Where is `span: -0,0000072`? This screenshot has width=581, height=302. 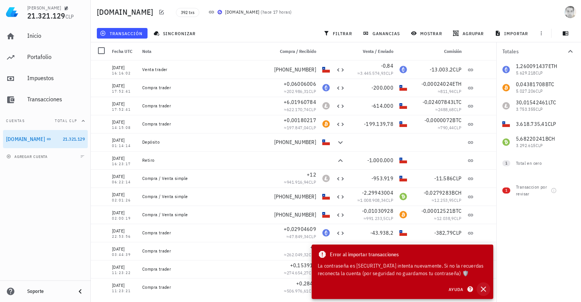
span: -0,0000072 is located at coordinates (438, 120).